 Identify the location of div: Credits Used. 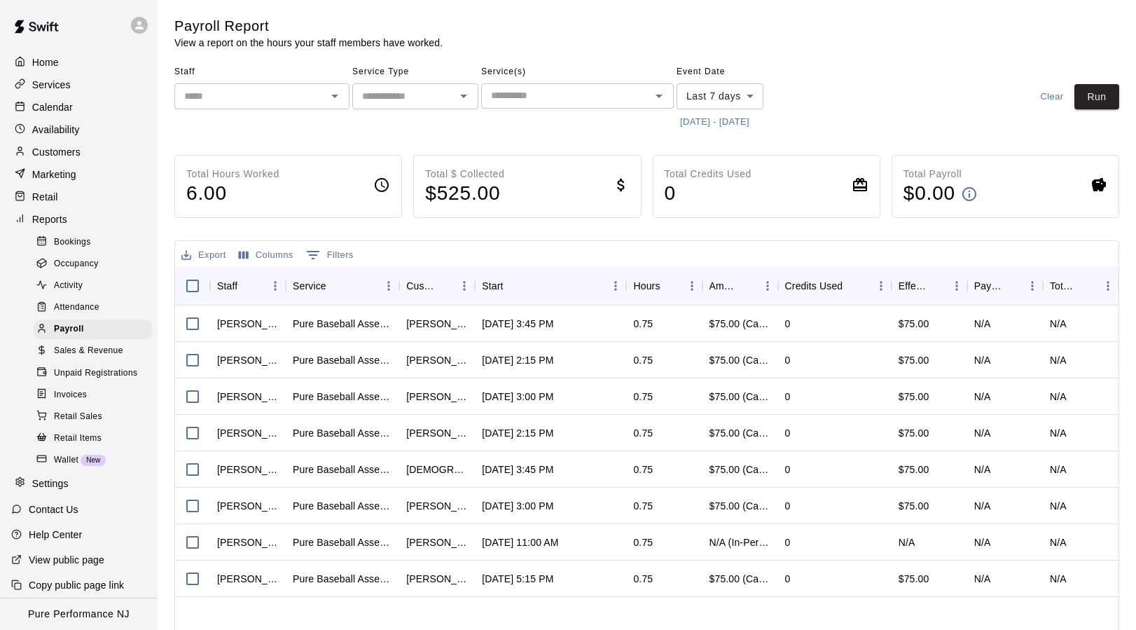
(835, 286).